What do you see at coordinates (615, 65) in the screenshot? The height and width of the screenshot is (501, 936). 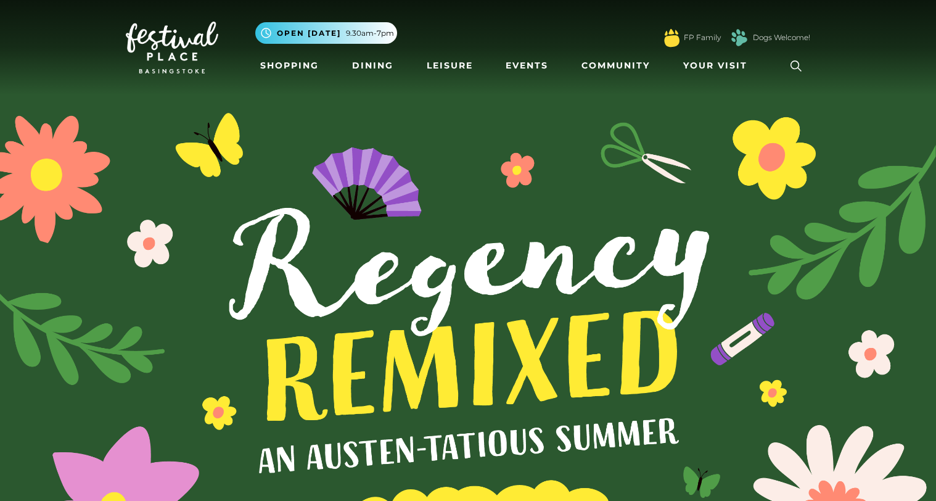 I see `a: Community` at bounding box center [615, 65].